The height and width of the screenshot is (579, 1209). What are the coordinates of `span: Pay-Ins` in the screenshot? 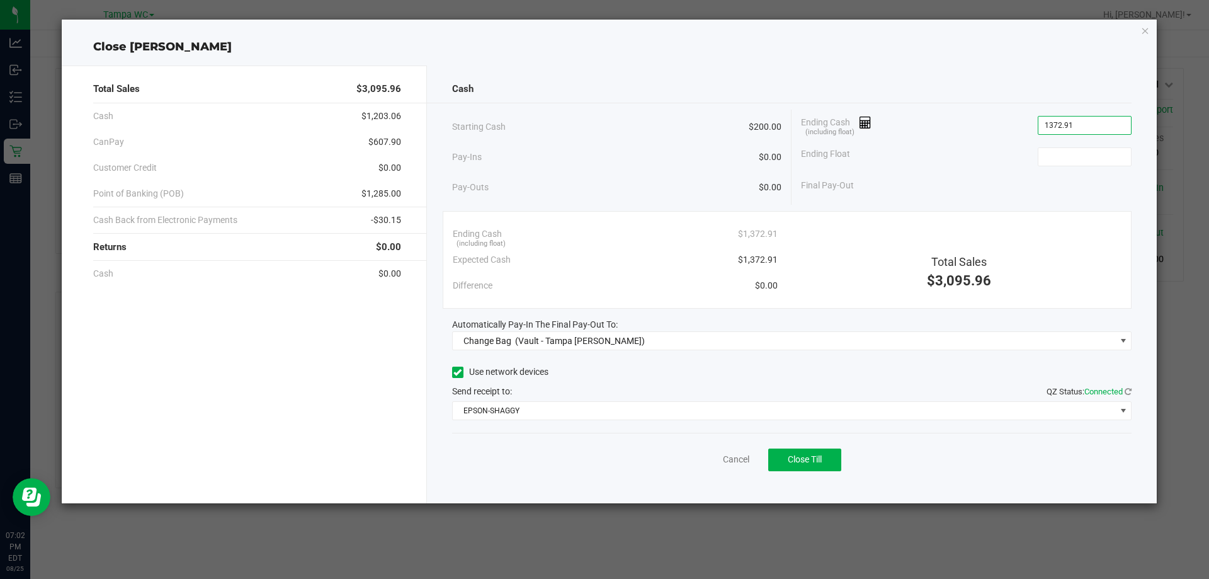 It's located at (467, 157).